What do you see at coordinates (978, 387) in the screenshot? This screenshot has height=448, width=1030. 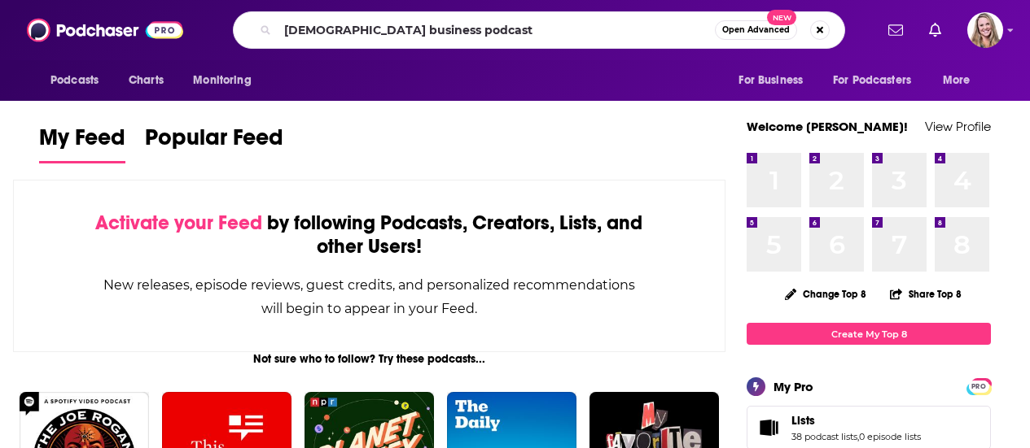 I see `span: PRO` at bounding box center [978, 387].